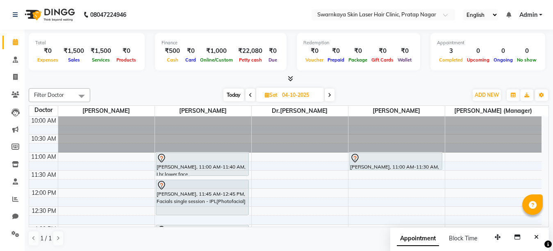 The image size is (553, 251). I want to click on input: 2025-10-04, so click(300, 95).